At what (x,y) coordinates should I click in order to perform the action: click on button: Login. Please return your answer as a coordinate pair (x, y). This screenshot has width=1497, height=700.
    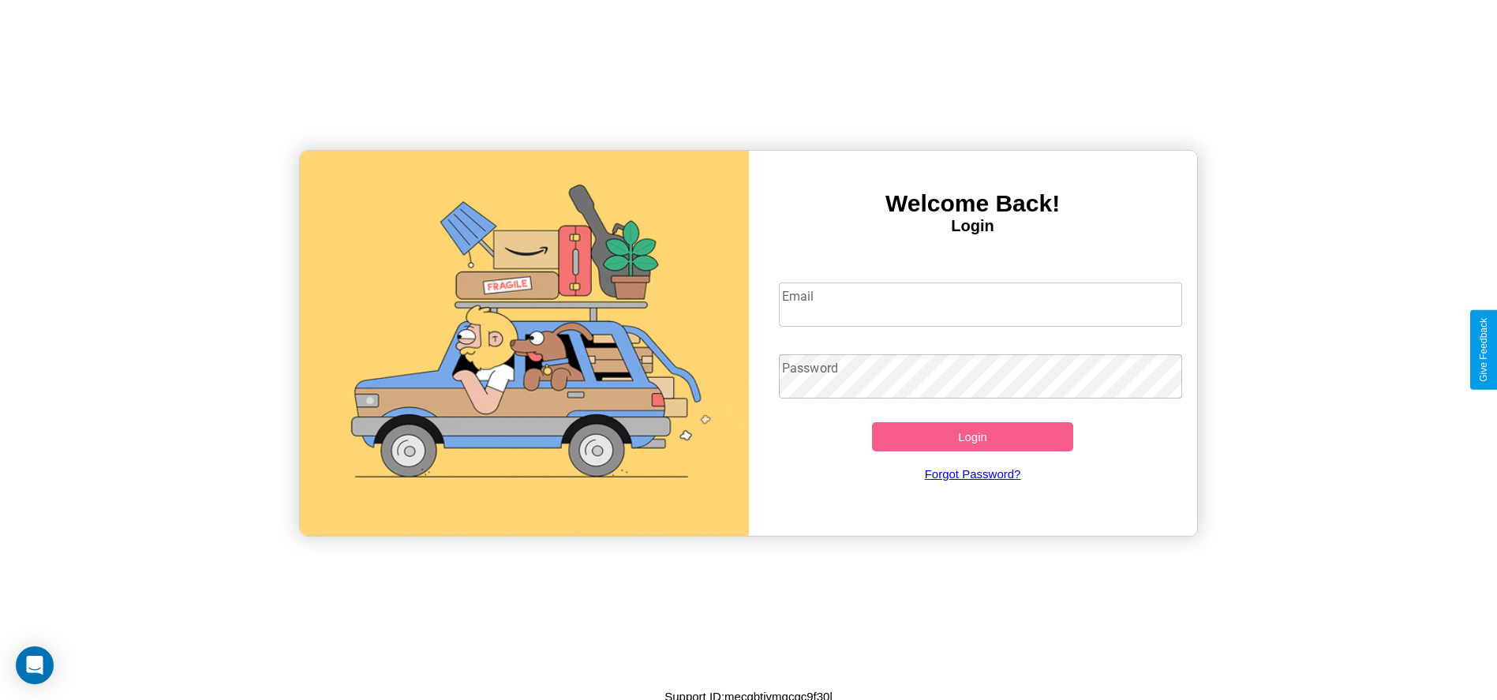
    Looking at the image, I should click on (973, 436).